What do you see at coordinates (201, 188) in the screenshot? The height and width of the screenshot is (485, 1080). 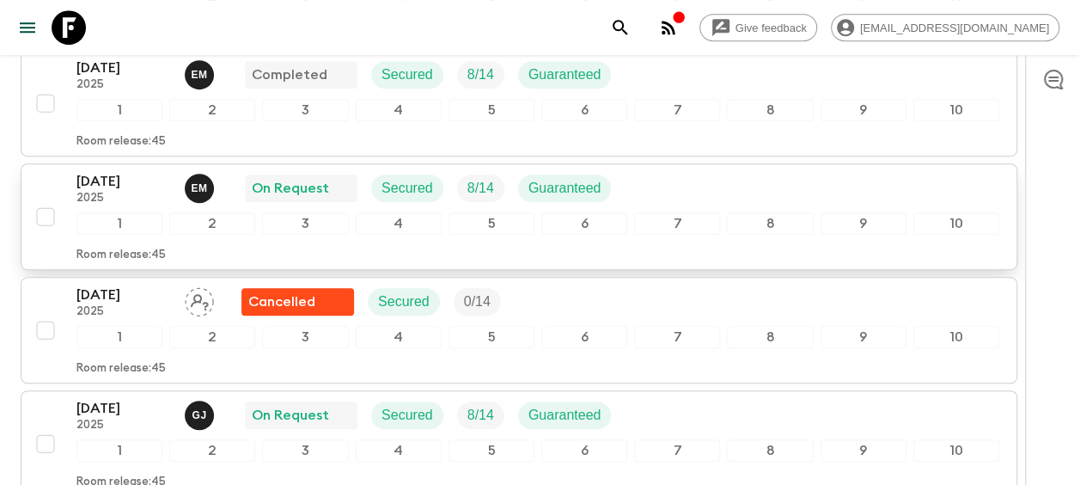 I see `button: EM` at bounding box center [201, 188].